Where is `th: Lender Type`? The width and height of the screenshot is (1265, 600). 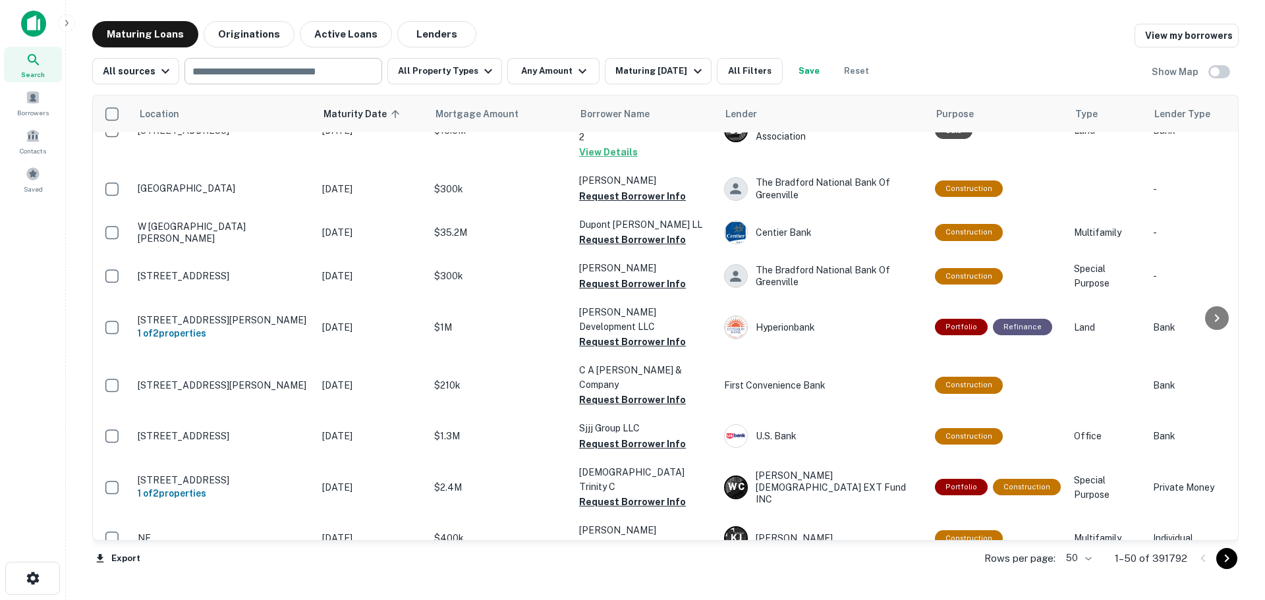 th: Lender Type is located at coordinates (1205, 114).